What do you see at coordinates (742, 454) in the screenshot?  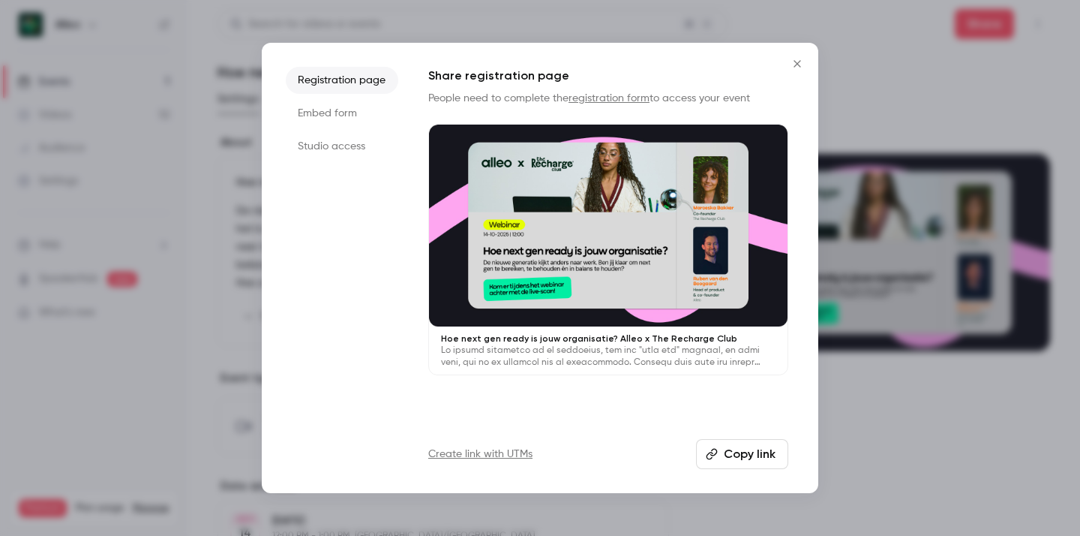 I see `button: Copy link` at bounding box center [742, 454].